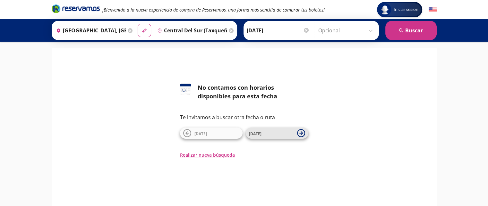  What do you see at coordinates (278, 30) in the screenshot?
I see `input: Elegir Fecha` at bounding box center [278, 30].